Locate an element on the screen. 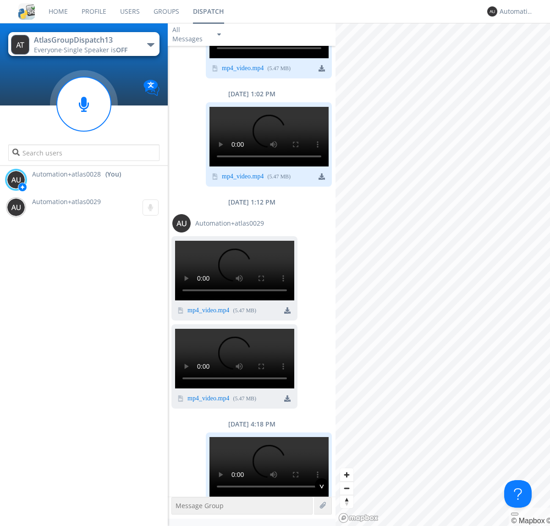 This screenshot has width=550, height=526. div: Everyone · is located at coordinates (85, 50).